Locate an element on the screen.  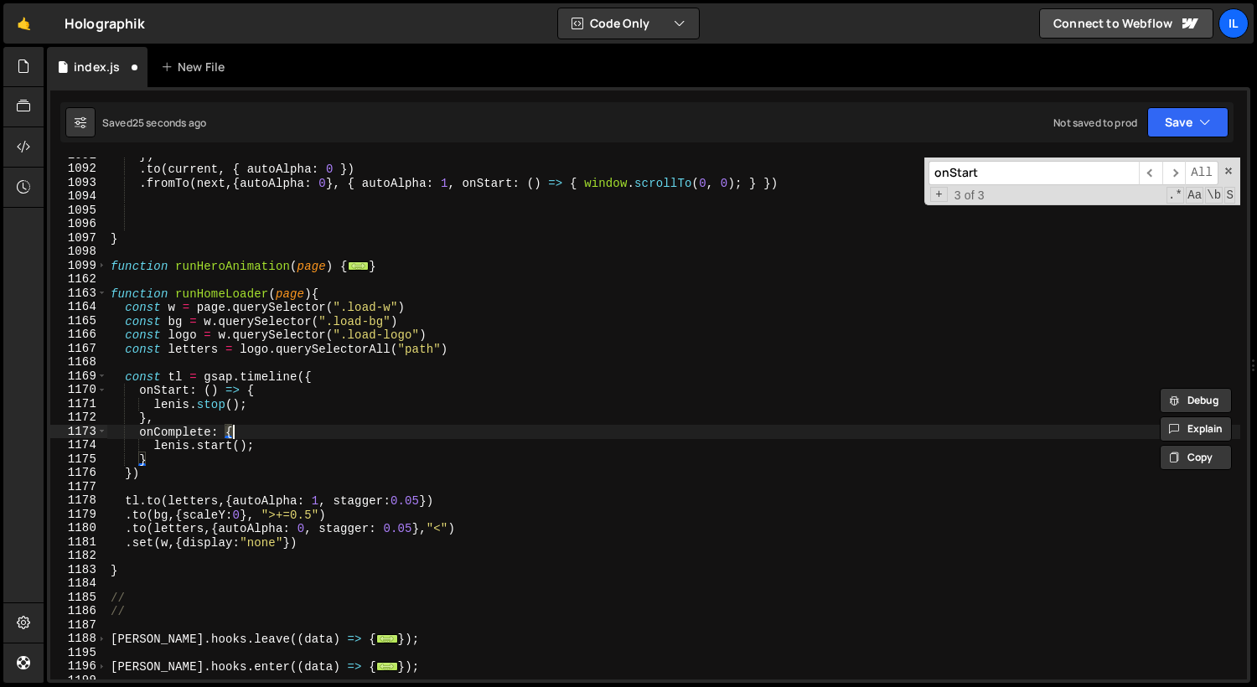
div: Not saved to prod is located at coordinates (1095, 122).